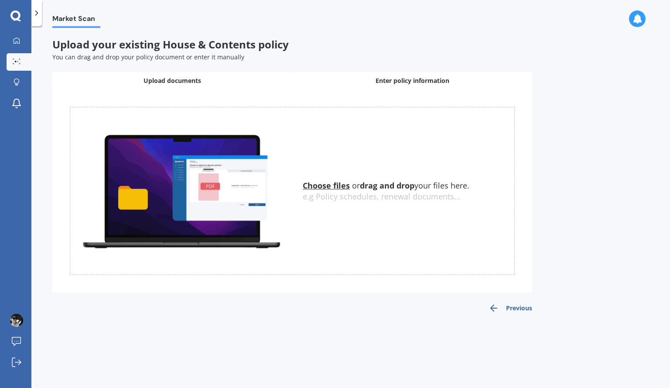 This screenshot has width=670, height=388. Describe the element at coordinates (408, 197) in the screenshot. I see `div: e.g Policy schedules, renewal documents...` at that location.